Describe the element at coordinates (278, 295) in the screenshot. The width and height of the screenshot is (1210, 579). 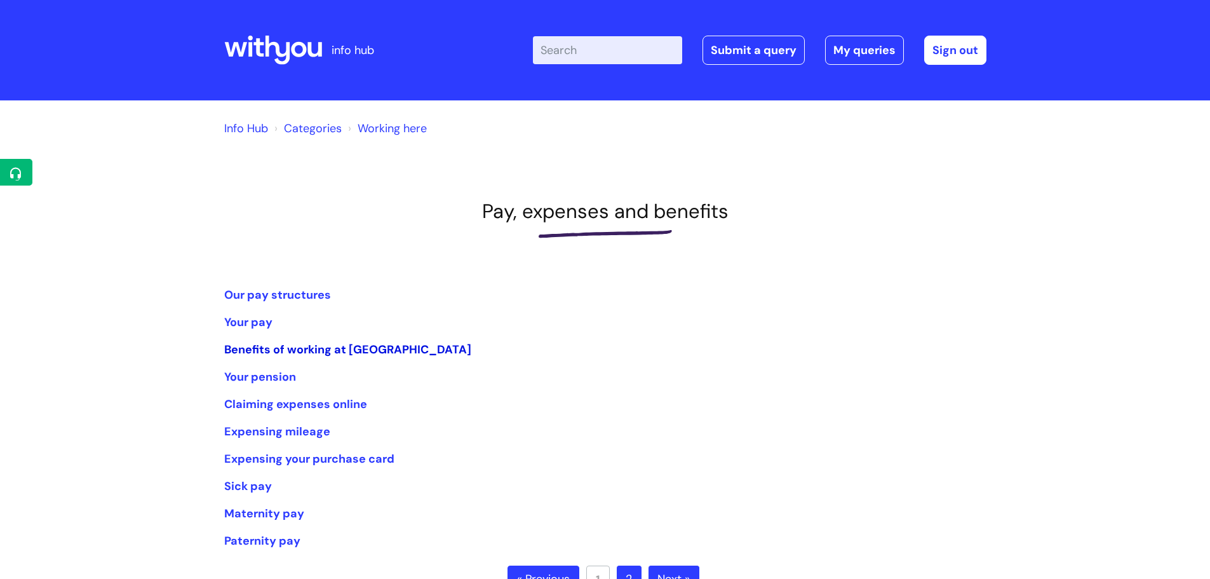
I see `a: Our pay structures` at that location.